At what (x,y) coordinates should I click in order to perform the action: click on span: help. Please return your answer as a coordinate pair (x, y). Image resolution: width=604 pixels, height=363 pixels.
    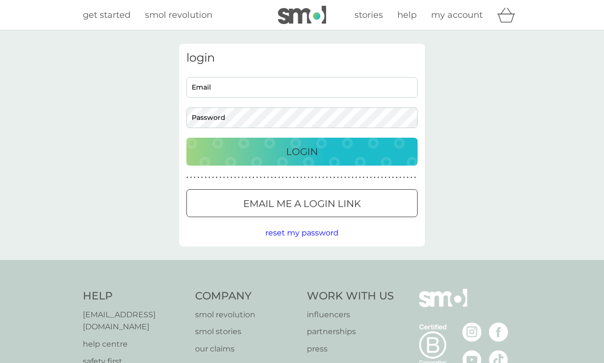
    Looking at the image, I should click on (407, 15).